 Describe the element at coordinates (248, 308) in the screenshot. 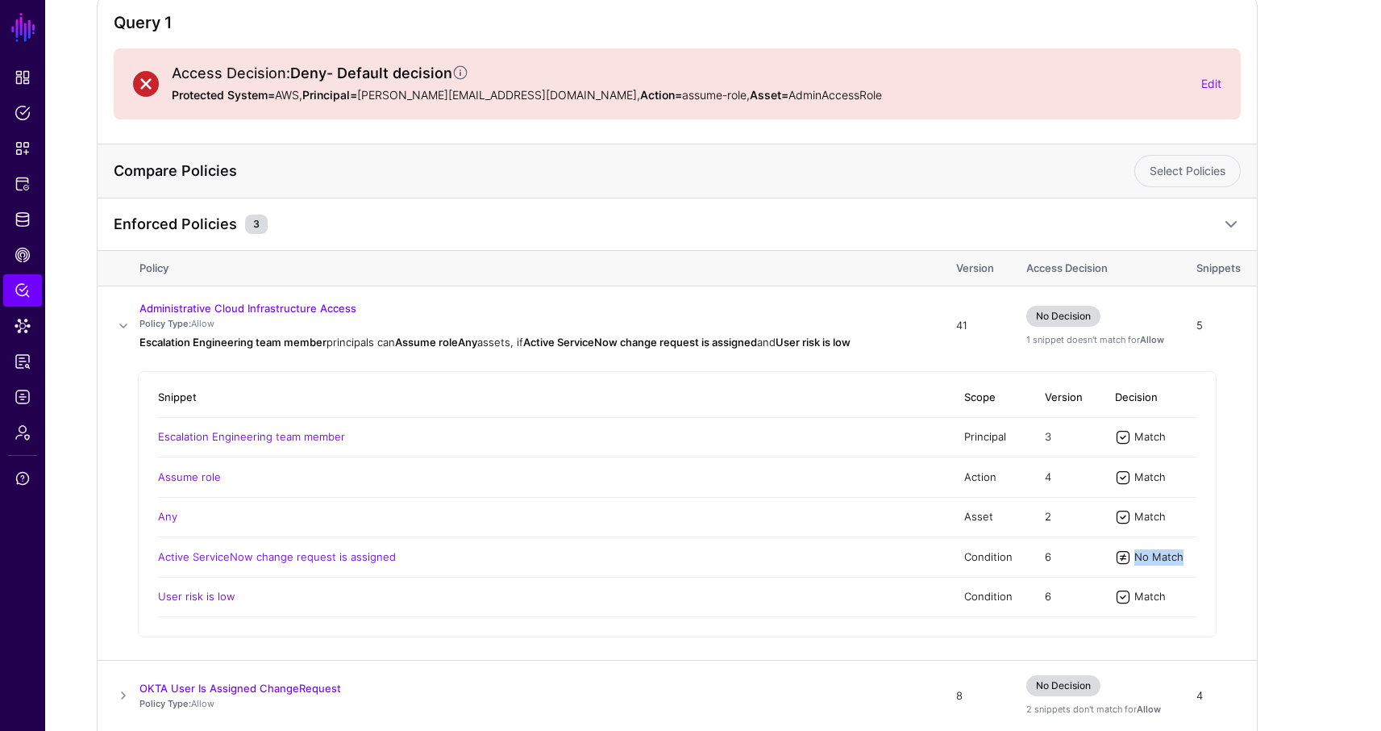

I see `a: Administrative Cloud Infrastructure Access` at that location.